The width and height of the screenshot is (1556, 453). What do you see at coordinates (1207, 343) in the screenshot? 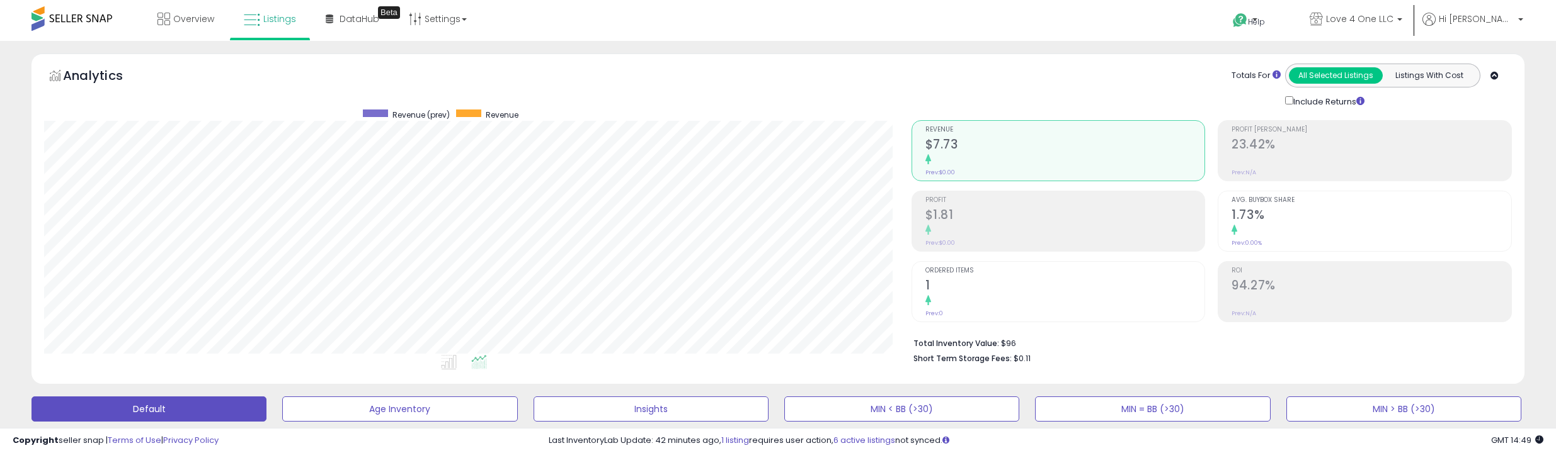
I see `li: $96` at bounding box center [1207, 343].